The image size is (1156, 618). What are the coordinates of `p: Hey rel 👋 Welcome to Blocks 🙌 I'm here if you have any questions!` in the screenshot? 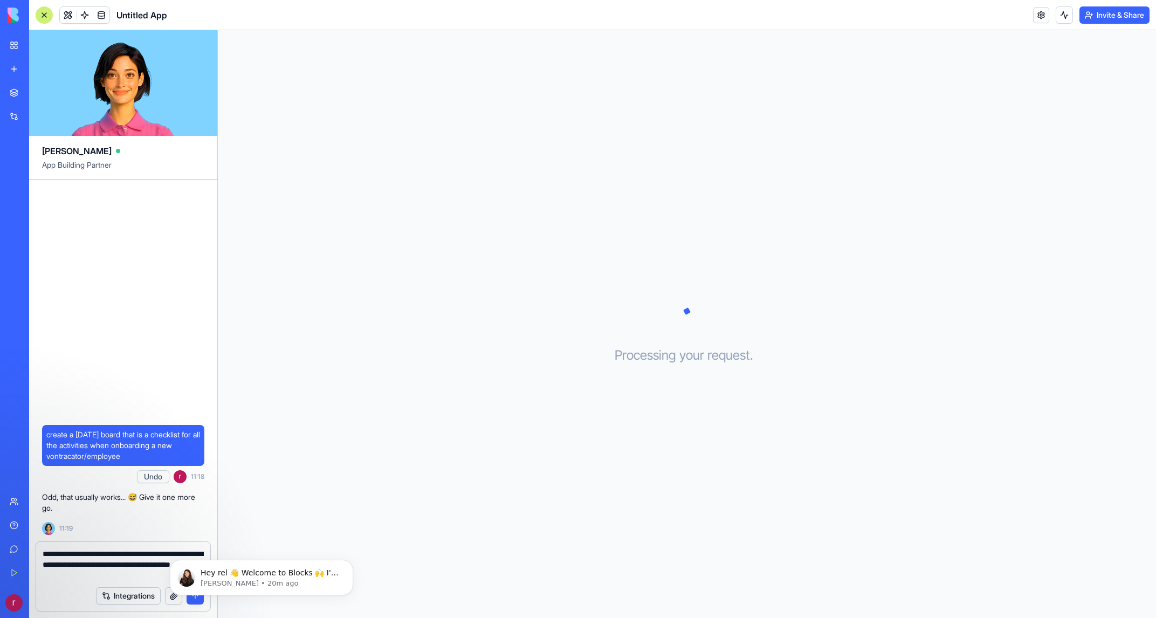 It's located at (116, 36).